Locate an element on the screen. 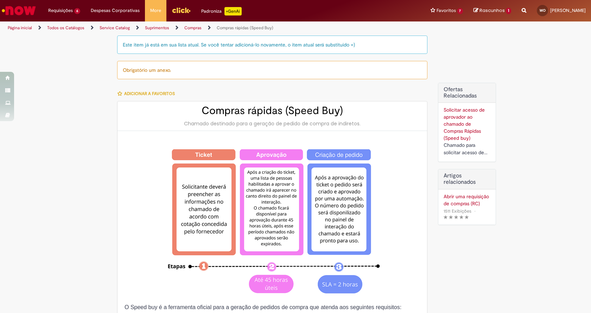 The image size is (591, 313). span: 7 is located at coordinates (460, 11).